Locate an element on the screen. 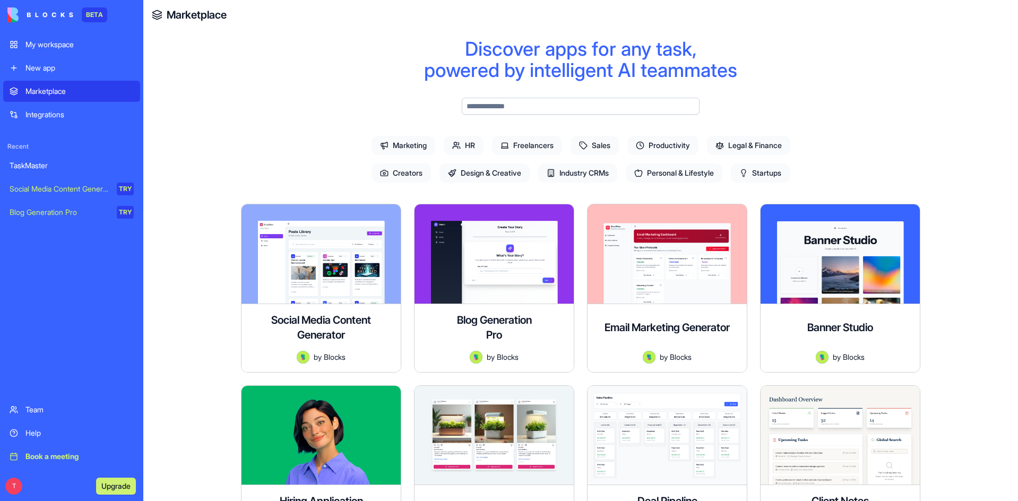 The image size is (1018, 501). a: Social Media Content GeneratorTRY is located at coordinates (72, 189).